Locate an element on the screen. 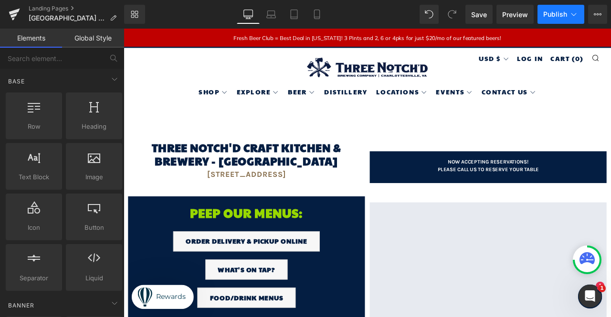 The image size is (611, 317). a: Explore is located at coordinates (159, 75).